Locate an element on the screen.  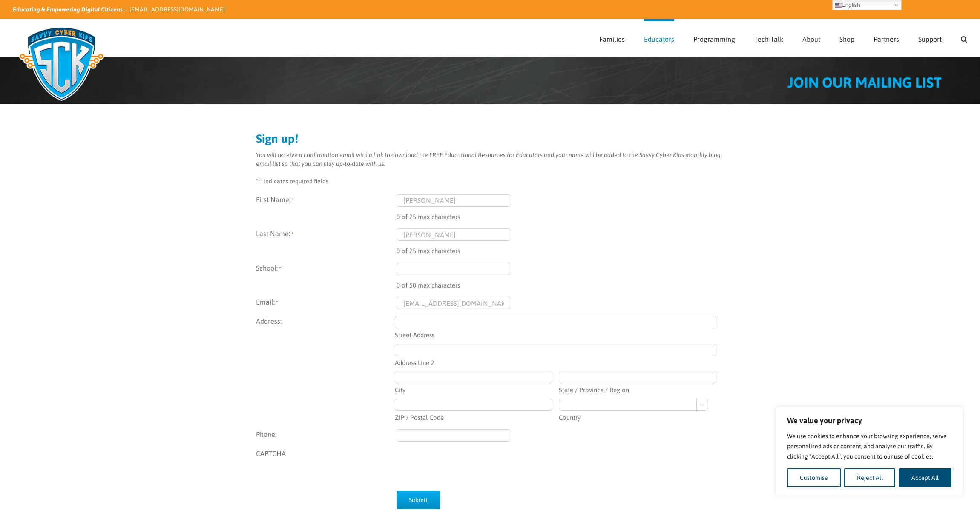
a: Shop is located at coordinates (846, 38).